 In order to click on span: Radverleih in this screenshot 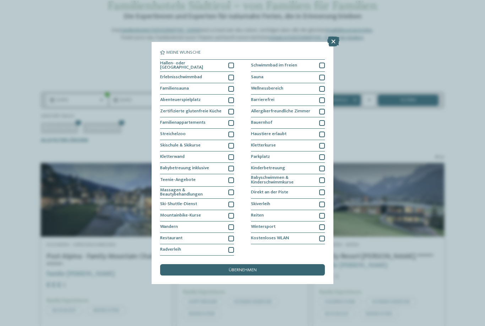, I will do `click(170, 249)`.